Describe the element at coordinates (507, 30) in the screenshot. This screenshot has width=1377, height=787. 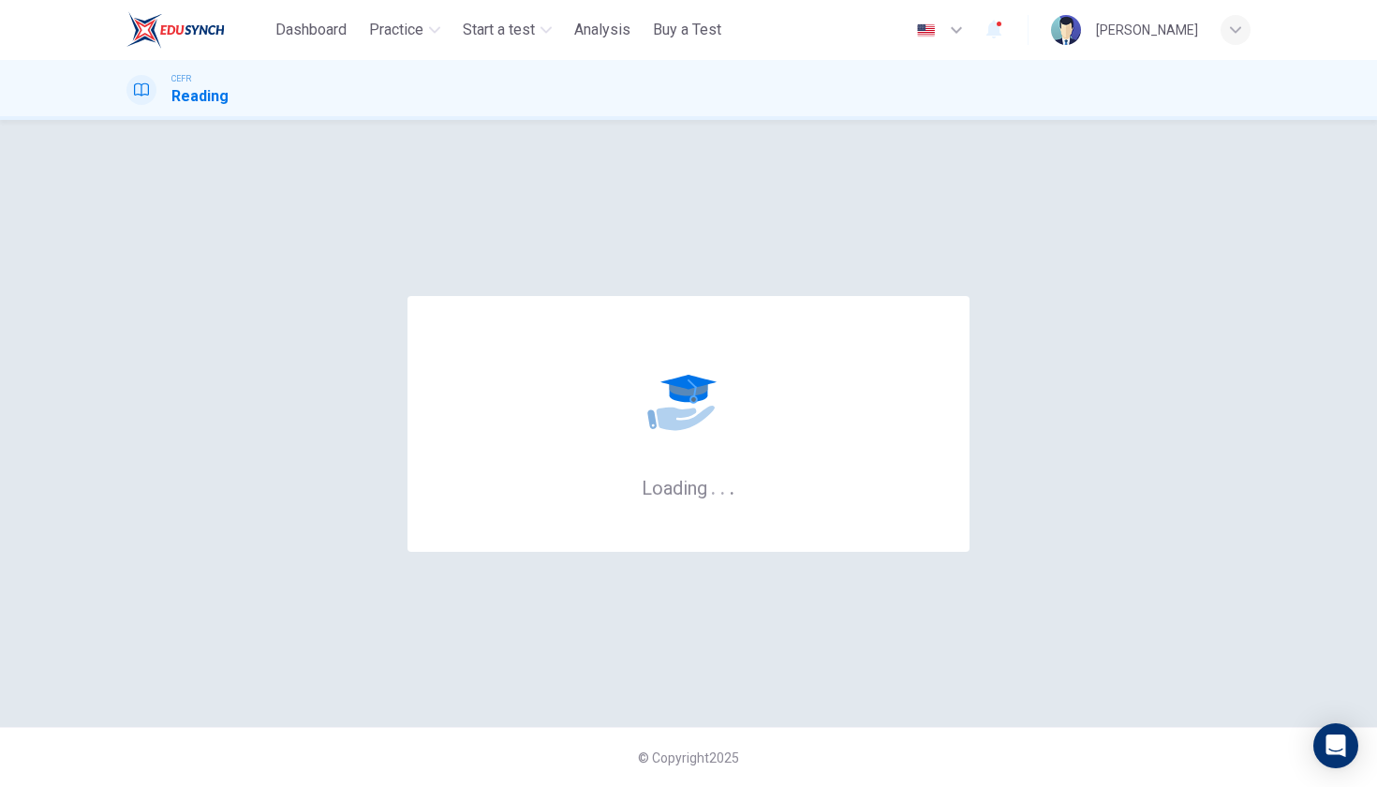
I see `button: Start a test` at that location.